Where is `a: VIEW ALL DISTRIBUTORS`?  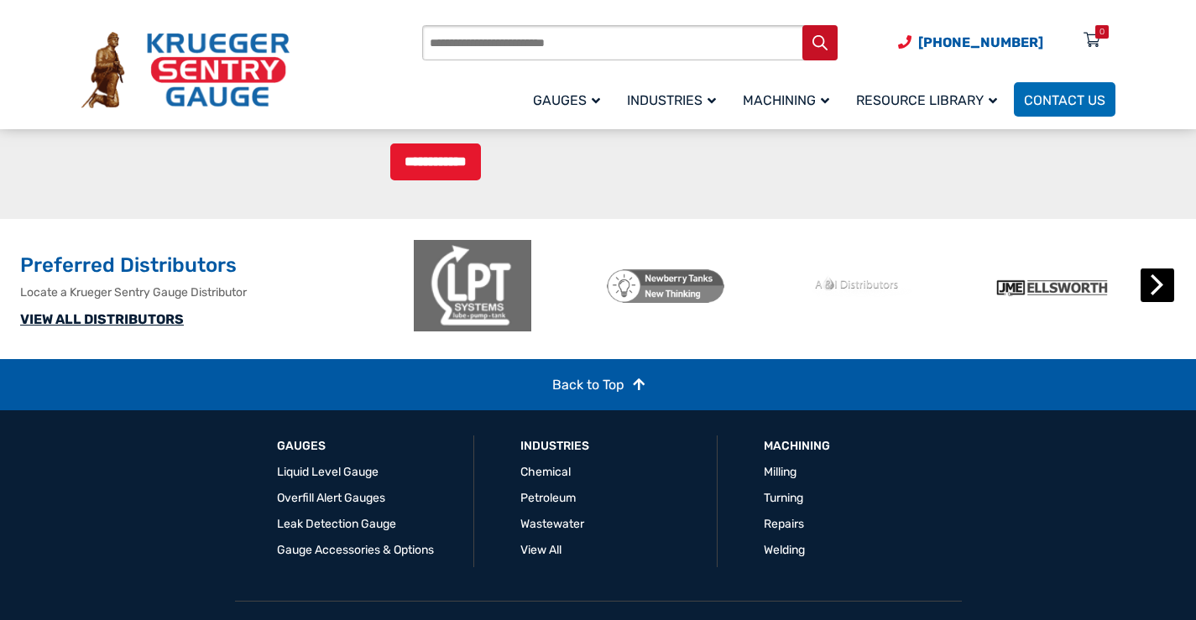
a: VIEW ALL DISTRIBUTORS is located at coordinates (102, 319).